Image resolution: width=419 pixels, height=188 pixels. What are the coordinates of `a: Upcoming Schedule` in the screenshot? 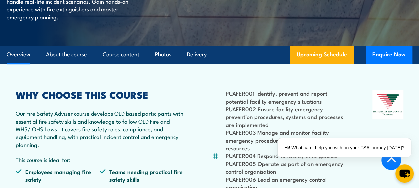 It's located at (321, 55).